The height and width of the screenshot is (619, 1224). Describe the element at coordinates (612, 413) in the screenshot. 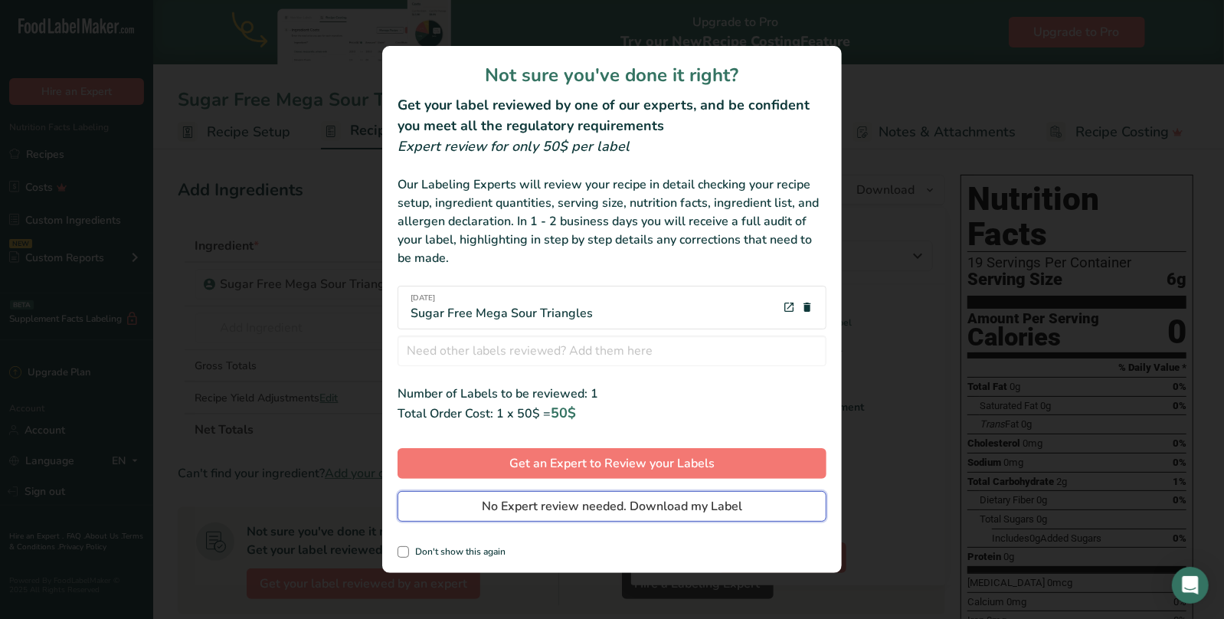

I see `div: Total Order Cost: 1 x 50$ =` at that location.